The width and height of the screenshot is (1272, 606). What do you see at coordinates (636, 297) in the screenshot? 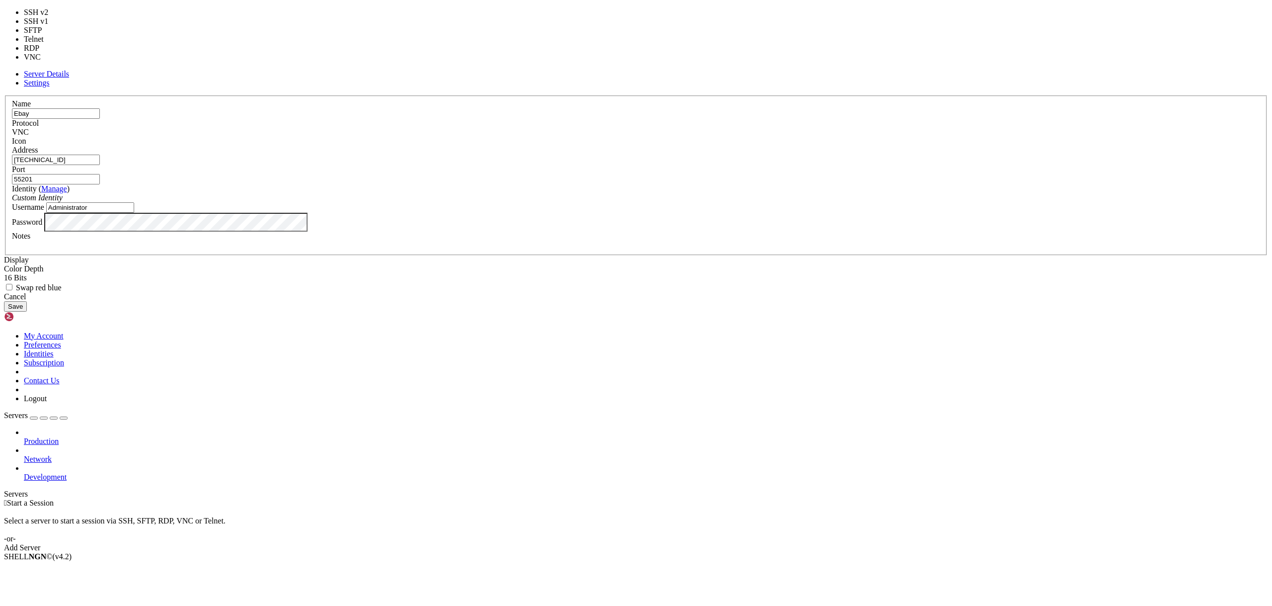
I see `div: Cancel` at bounding box center [636, 297].